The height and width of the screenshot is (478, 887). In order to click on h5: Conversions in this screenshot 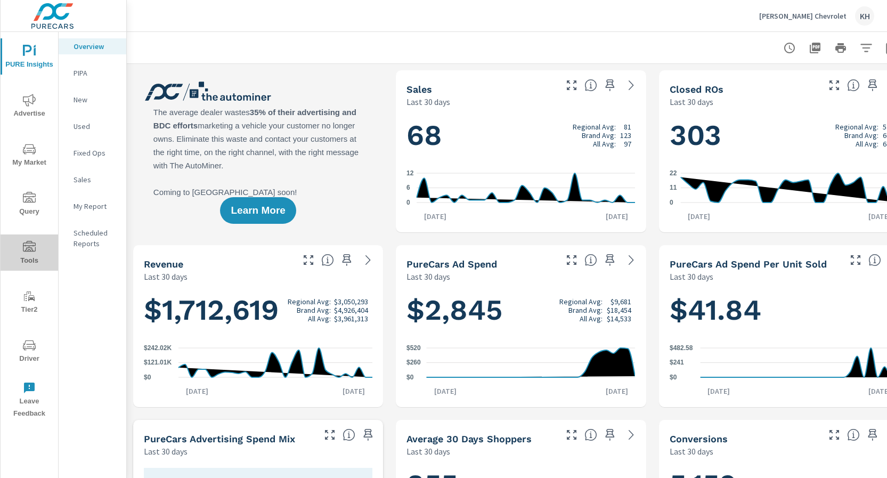, I will do `click(699, 439)`.